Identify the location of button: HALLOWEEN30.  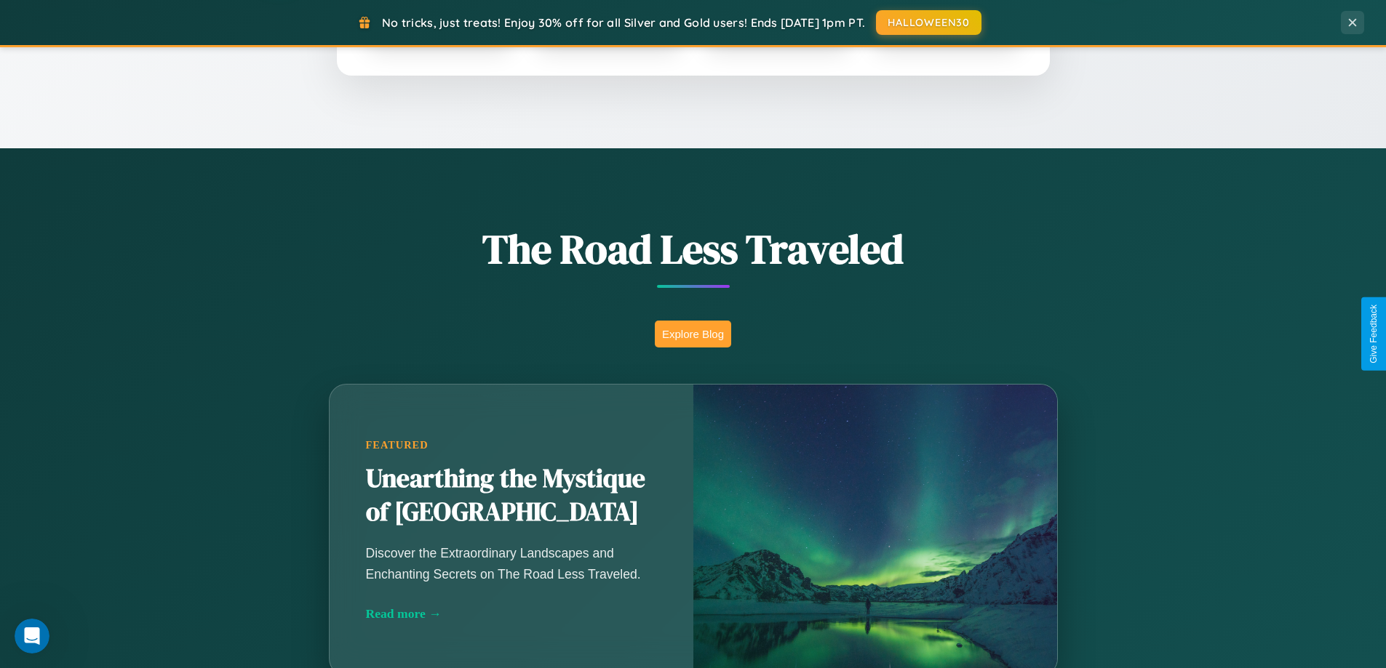
(928, 23).